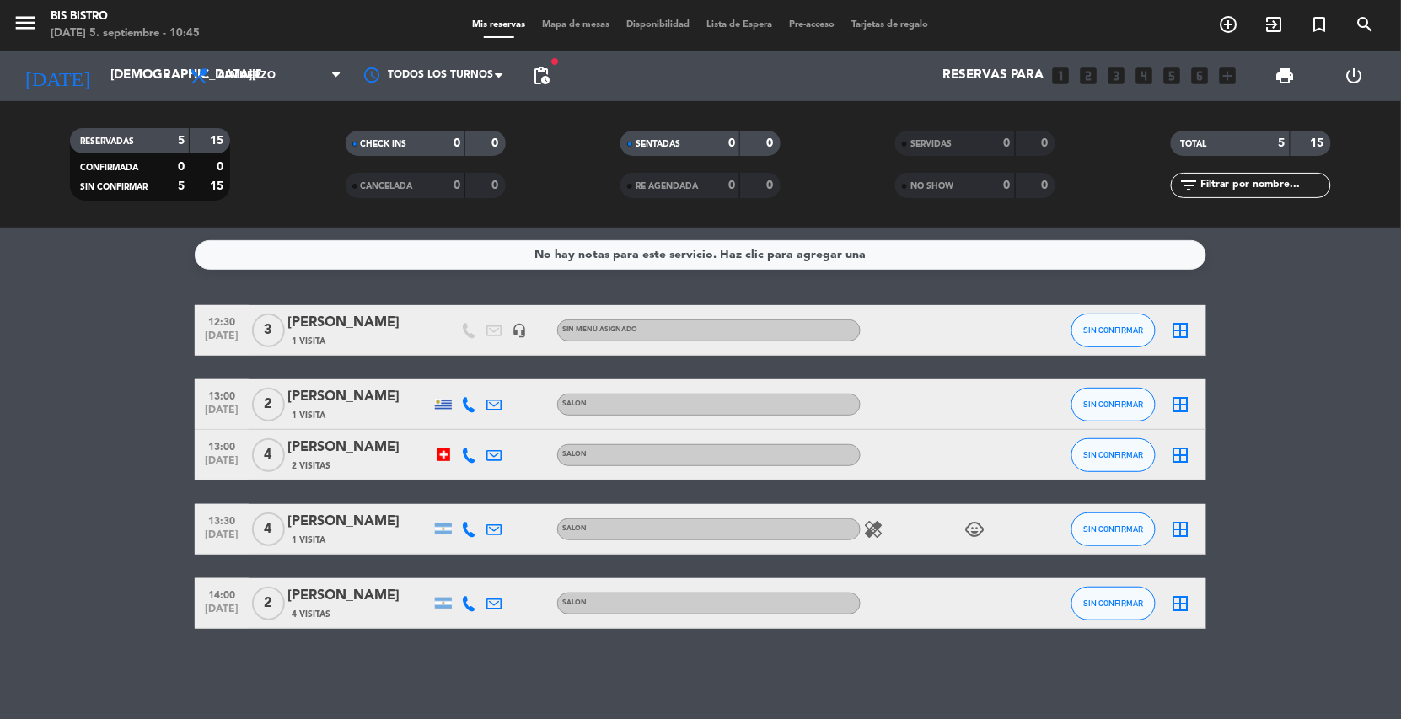 The height and width of the screenshot is (719, 1401). What do you see at coordinates (222, 519) in the screenshot?
I see `span: 13:30` at bounding box center [222, 519].